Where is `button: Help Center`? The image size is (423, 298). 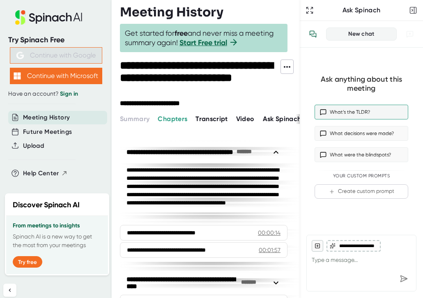 button: Help Center is located at coordinates (45, 173).